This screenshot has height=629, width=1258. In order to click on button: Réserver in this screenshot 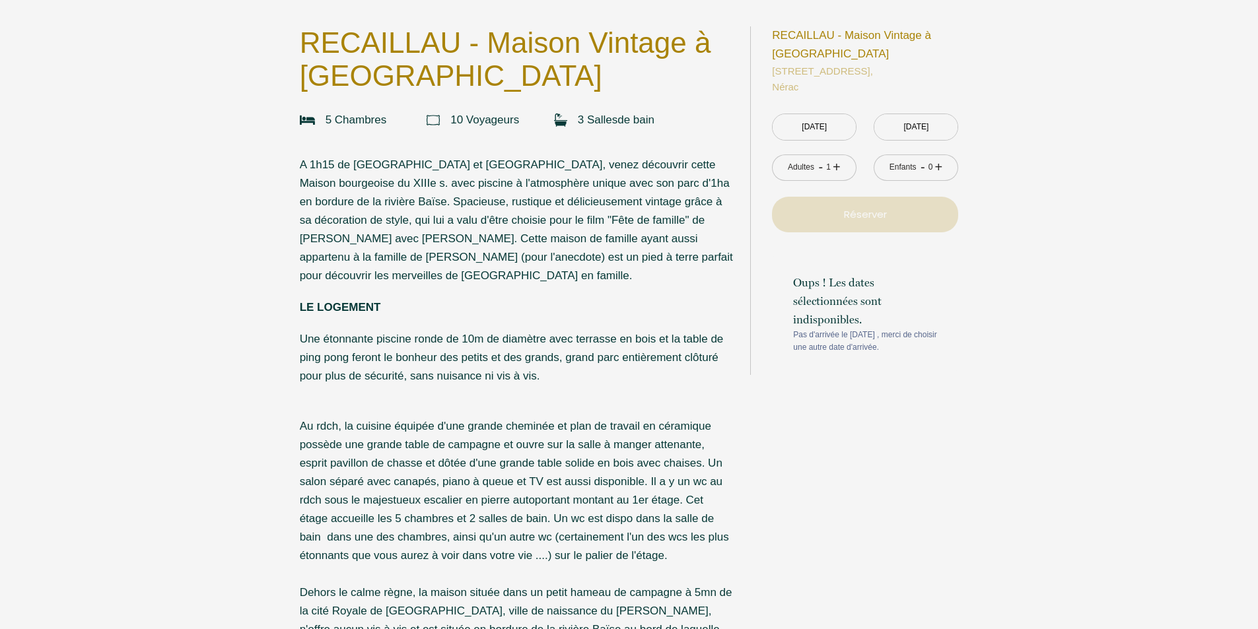, I will do `click(865, 215)`.